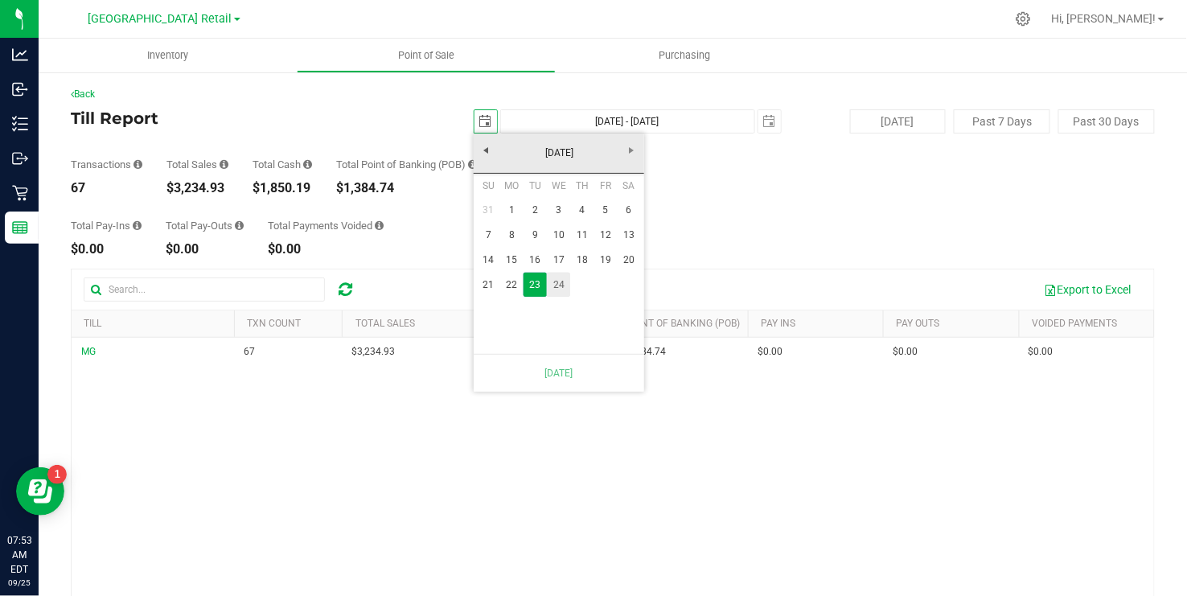 The image size is (1187, 596). I want to click on i: Sum of all successful, non-voided cash payment transaction amounts (excluding tips and transactio..., so click(307, 164).